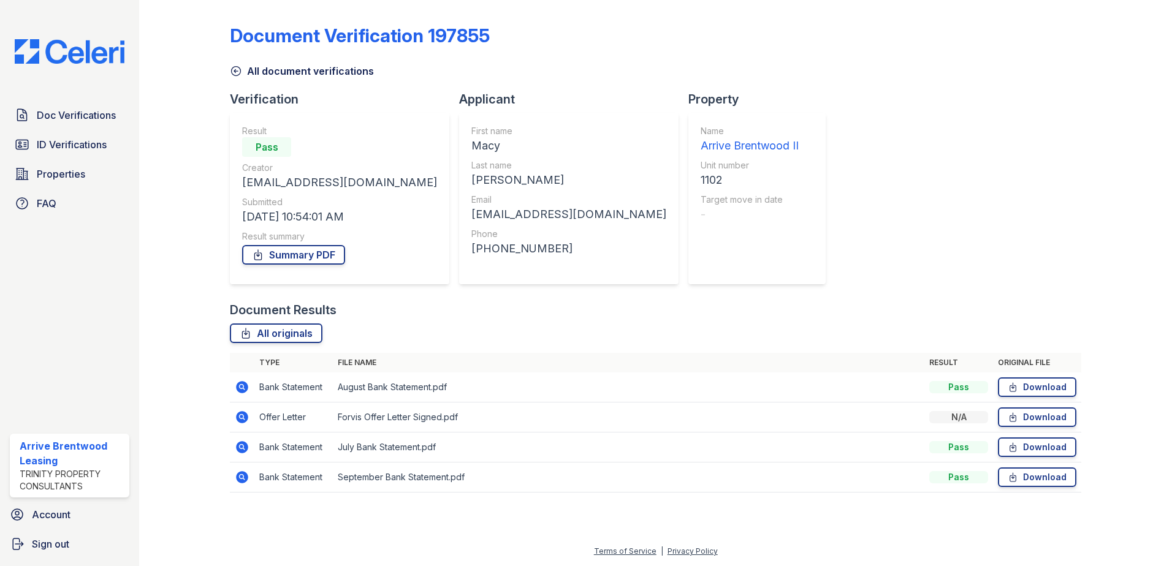 Image resolution: width=1172 pixels, height=566 pixels. I want to click on img: CE_Logo_Blue-a8612792a0a2168367f1c8372b55b34899dd931a85d93a1a3d3e32e68fde9ad4.png, so click(69, 51).